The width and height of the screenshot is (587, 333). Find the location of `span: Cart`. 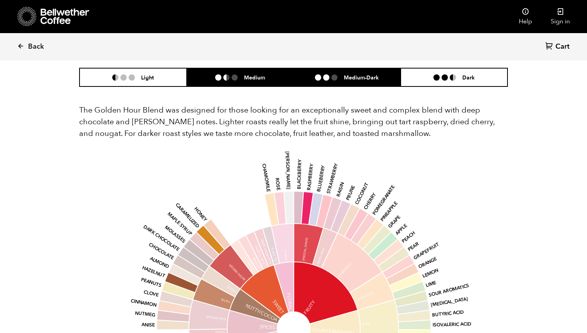

span: Cart is located at coordinates (562, 47).